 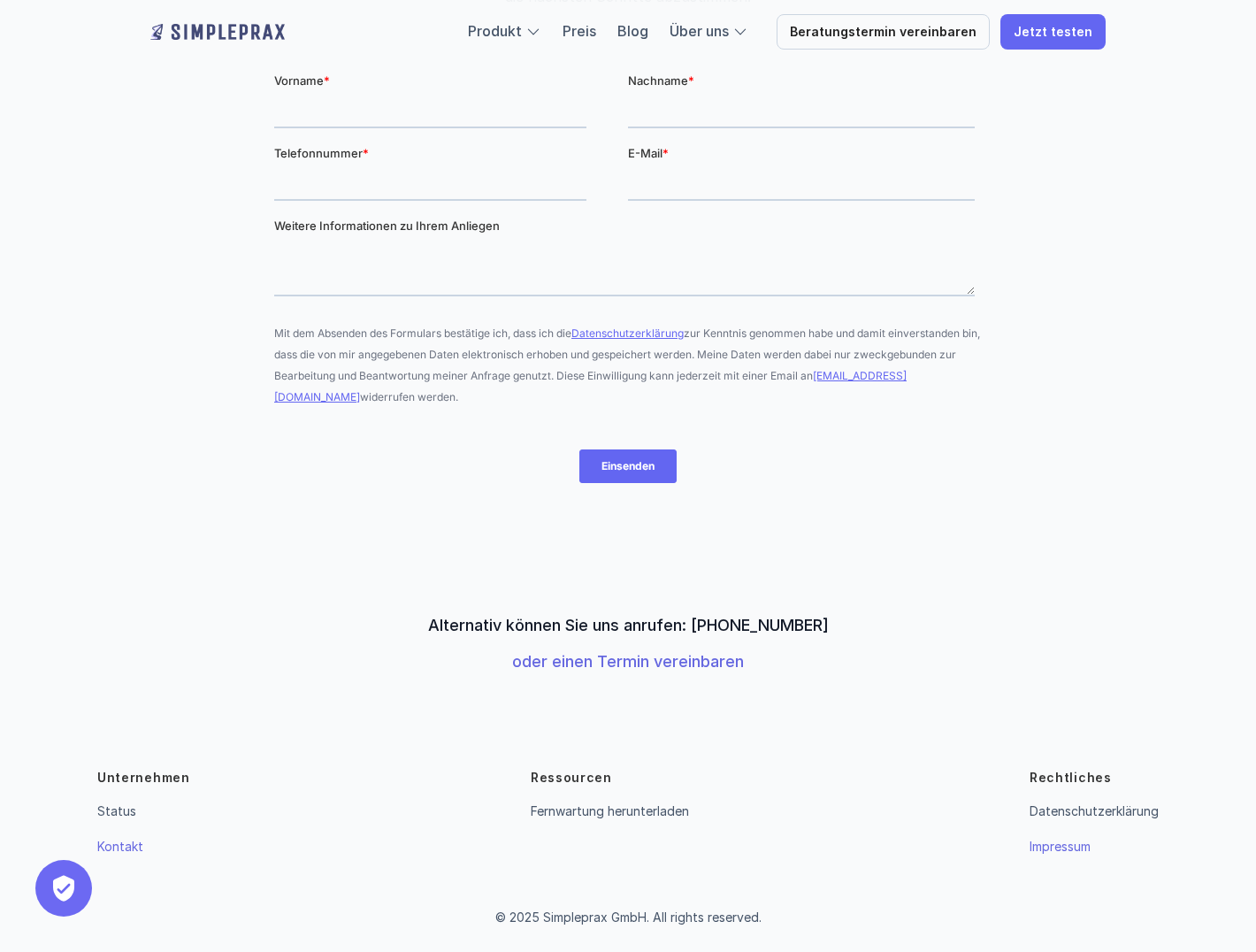 I want to click on p: Ressourcen, so click(x=571, y=778).